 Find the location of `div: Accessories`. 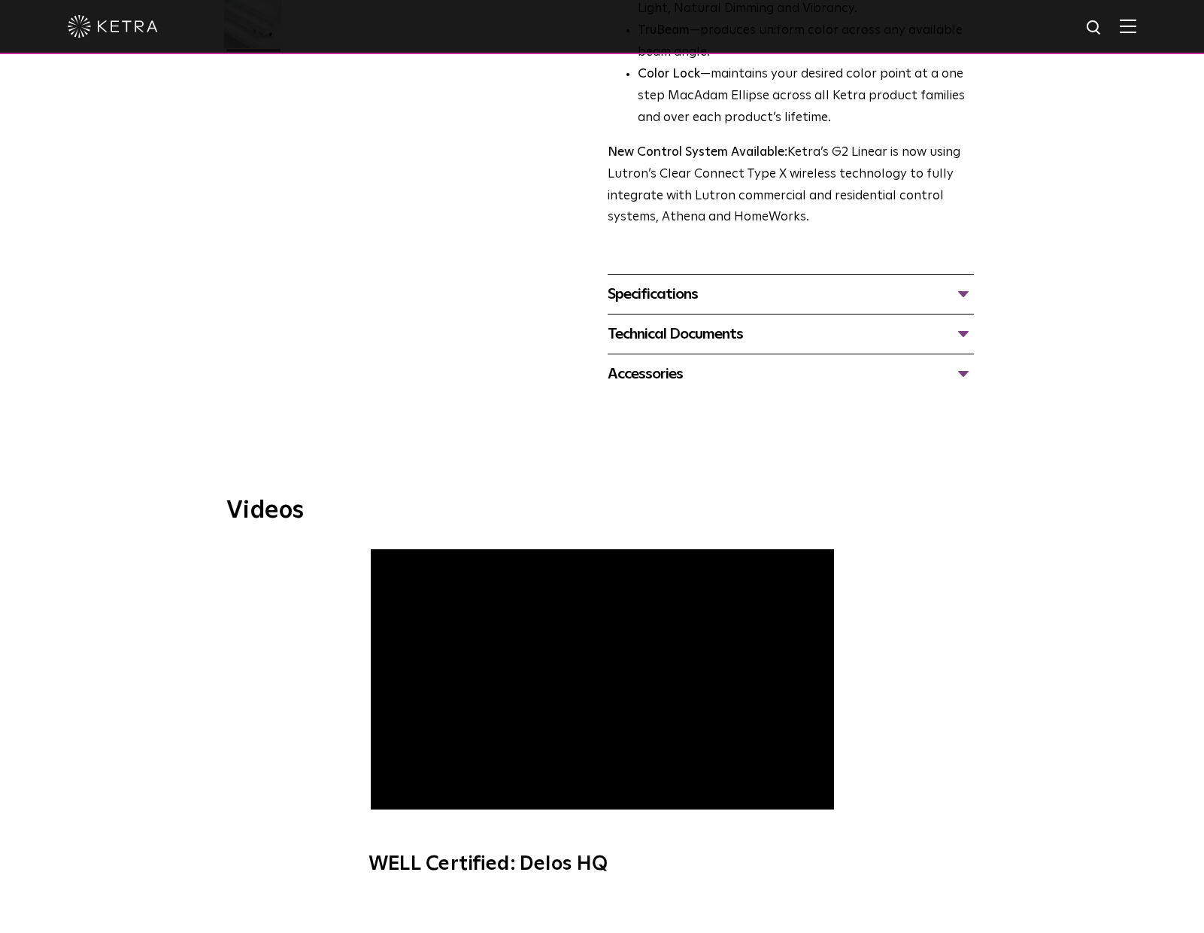

div: Accessories is located at coordinates (790, 374).